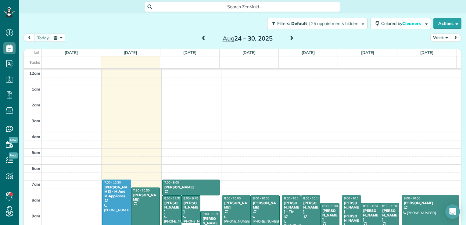  Describe the element at coordinates (401, 24) in the screenshot. I see `button: Colored byCleaners` at that location.